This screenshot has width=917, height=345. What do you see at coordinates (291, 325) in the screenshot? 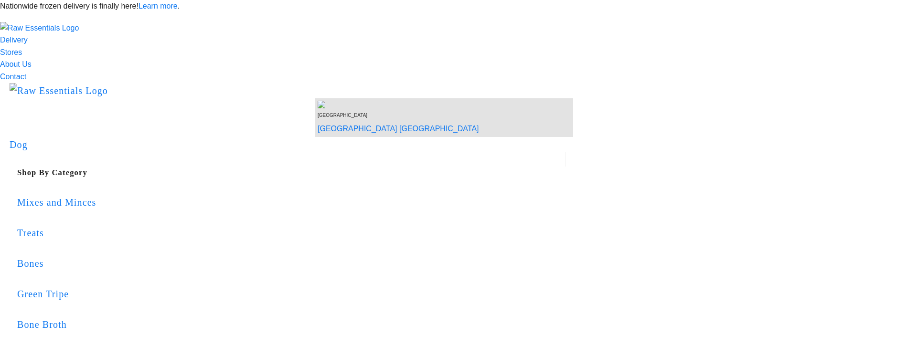
I see `a: Bone Broth` at bounding box center [291, 325].